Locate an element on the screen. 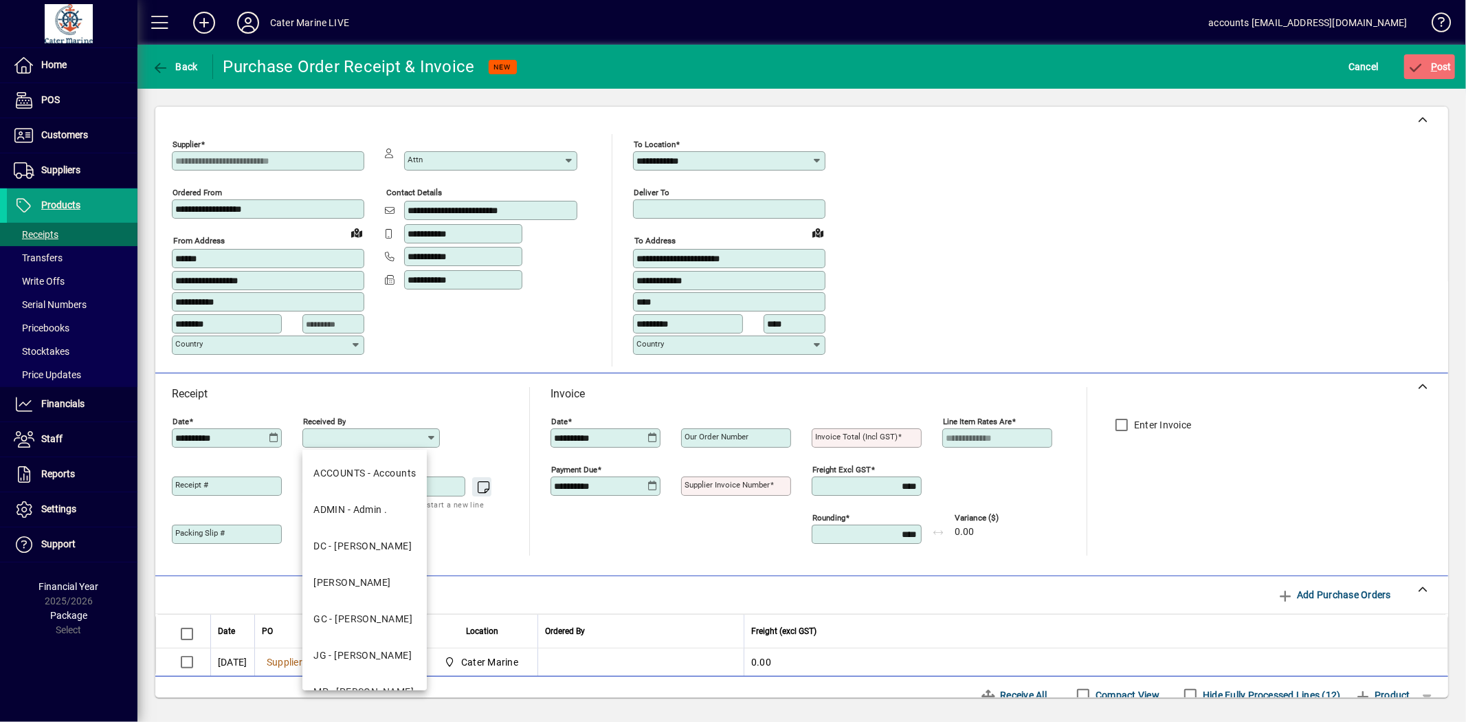  div: Cater Marine LIVE is located at coordinates (309, 23).